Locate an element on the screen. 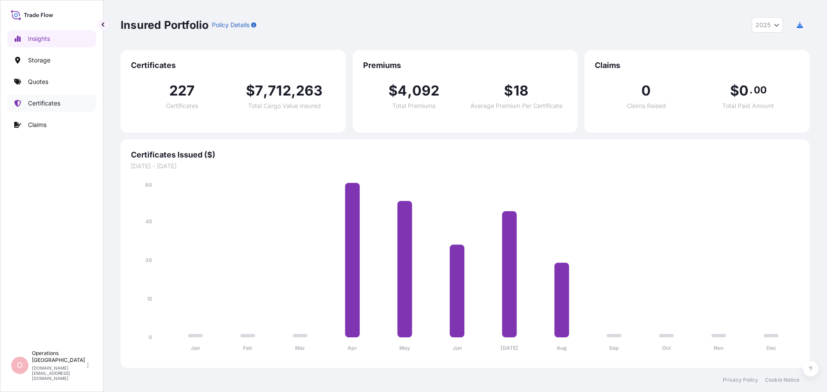 This screenshot has width=827, height=392. a: Insights is located at coordinates (52, 39).